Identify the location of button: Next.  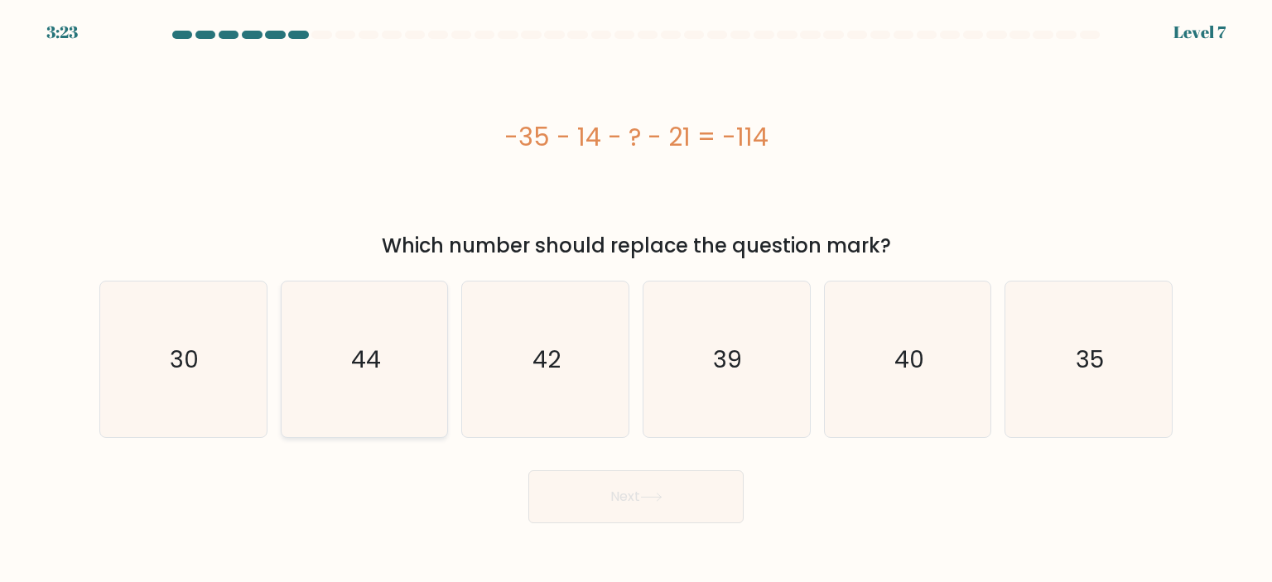
(636, 497).